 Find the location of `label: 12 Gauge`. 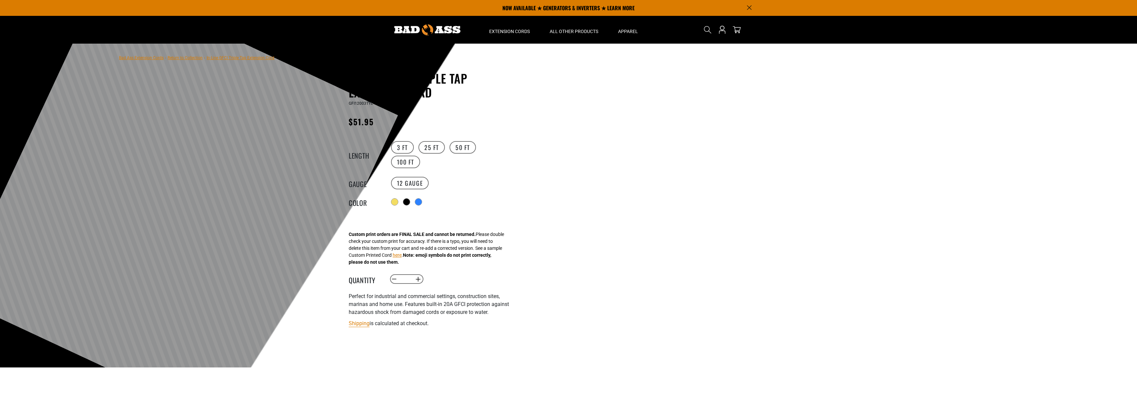

label: 12 Gauge is located at coordinates (410, 183).